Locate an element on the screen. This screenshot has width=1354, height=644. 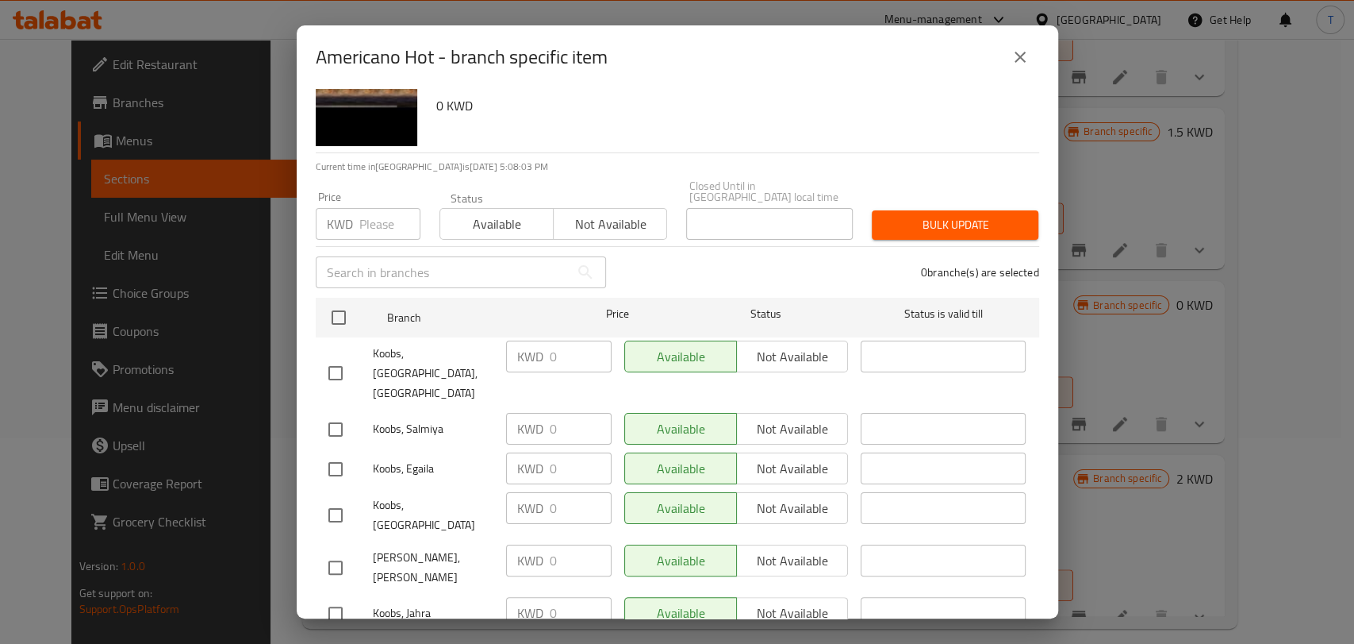
h2: Americano Hot - branch specific item is located at coordinates (462, 57).